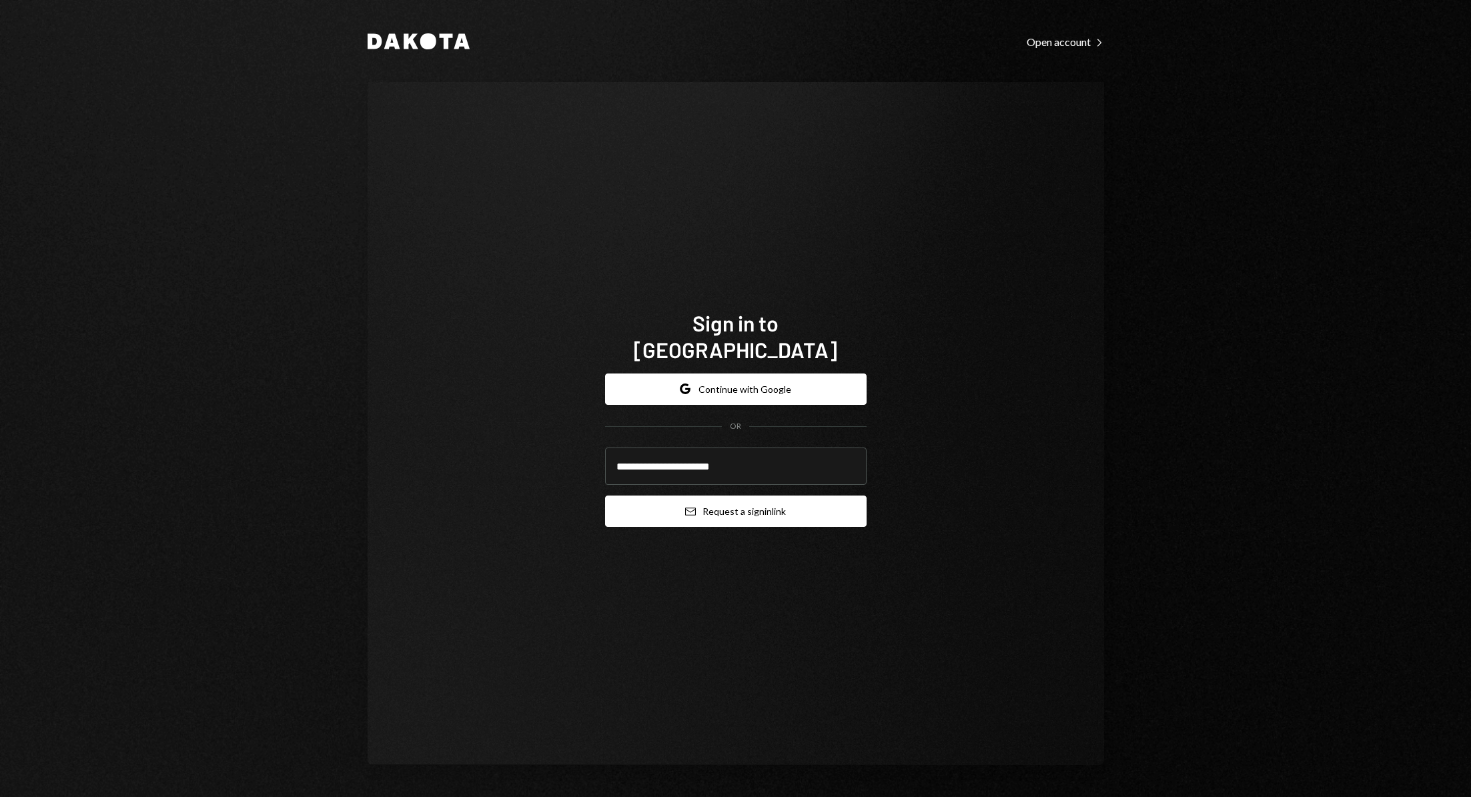 The width and height of the screenshot is (1471, 797). Describe the element at coordinates (736, 389) in the screenshot. I see `button: Continue with Google` at that location.